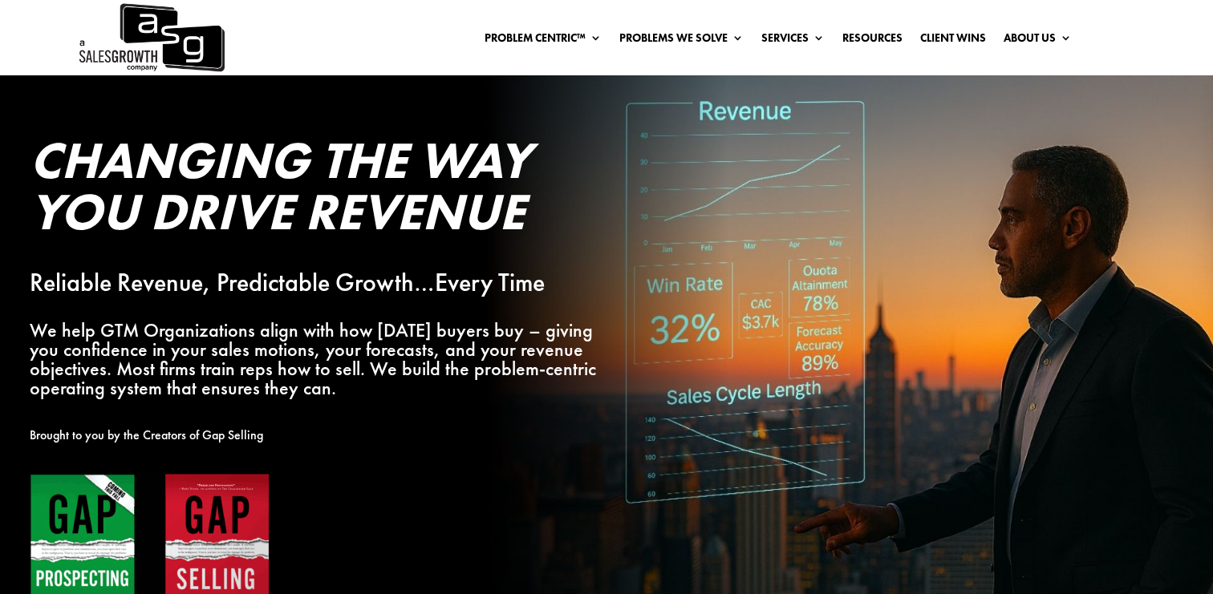  I want to click on p: Brought to you by the Creators of Gap Selling, so click(328, 436).